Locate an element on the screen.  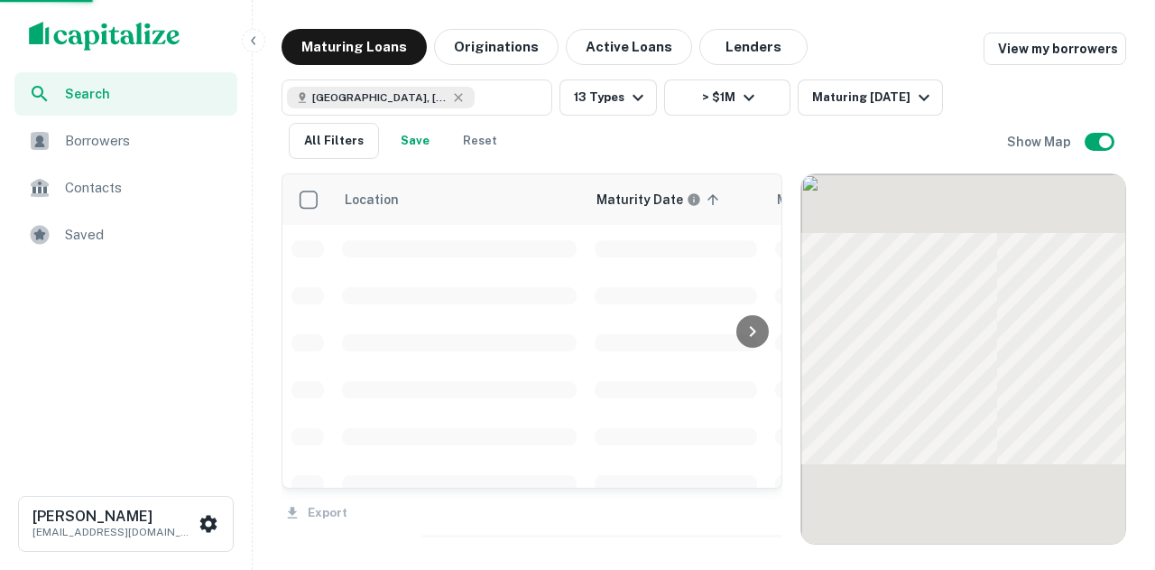
span: Mortgage Amount is located at coordinates (846, 199).